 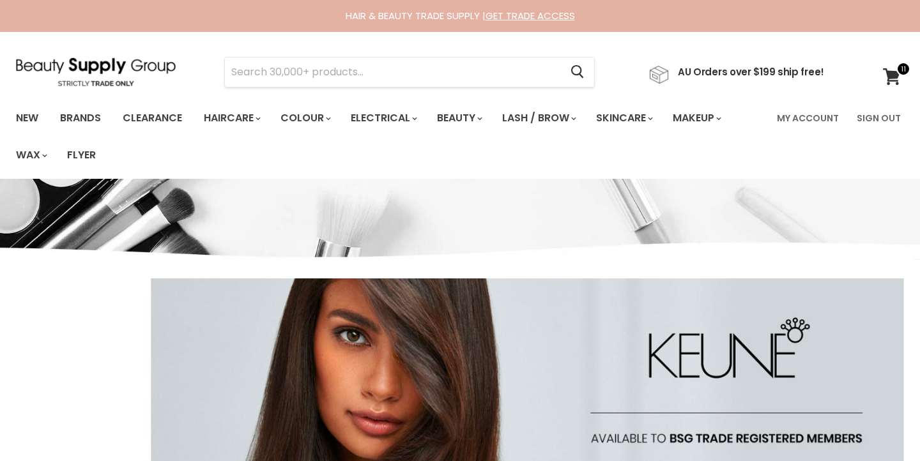 What do you see at coordinates (392, 72) in the screenshot?
I see `input: Search` at bounding box center [392, 72].